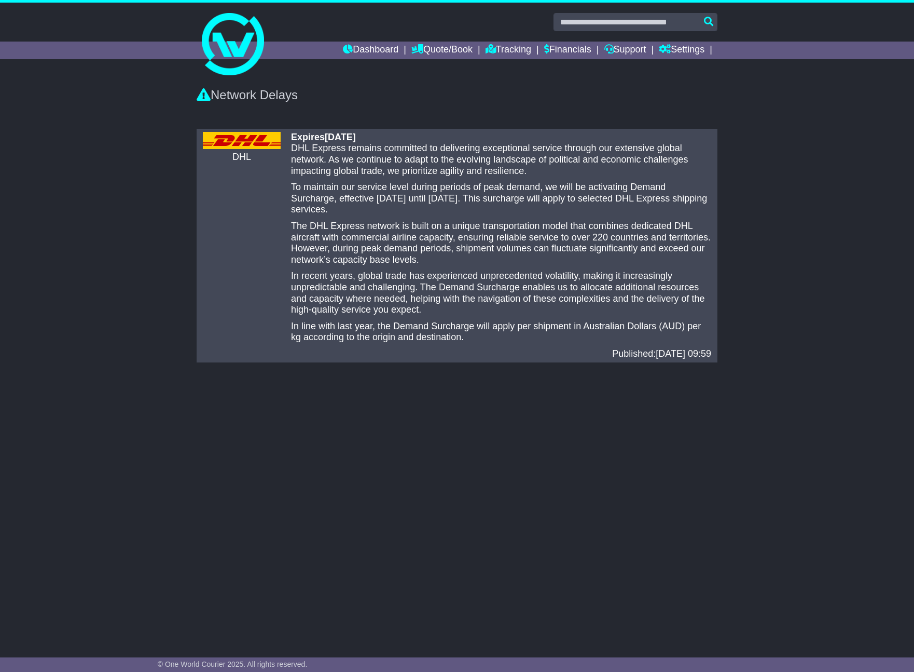 This screenshot has height=672, width=914. What do you see at coordinates (501, 332) in the screenshot?
I see `p: In line with last year, the Demand Surcharge will apply per shipment in Australian Dollars (AUD) ...` at bounding box center [501, 332].